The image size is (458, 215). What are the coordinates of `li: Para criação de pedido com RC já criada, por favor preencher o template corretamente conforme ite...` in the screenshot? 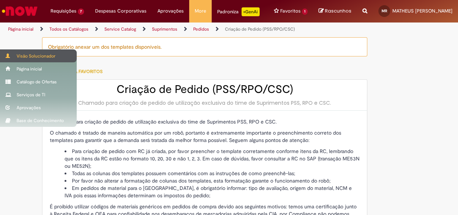 It's located at (212, 158).